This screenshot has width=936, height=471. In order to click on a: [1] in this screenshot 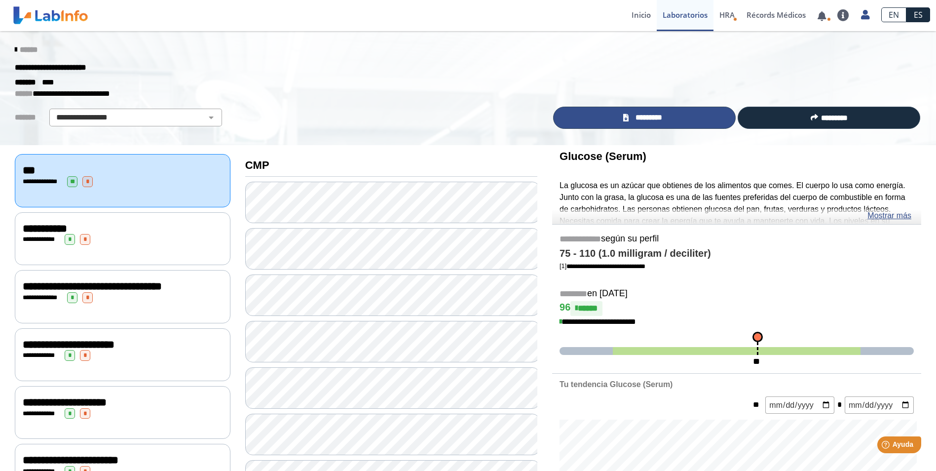, I will do `click(603, 266)`.